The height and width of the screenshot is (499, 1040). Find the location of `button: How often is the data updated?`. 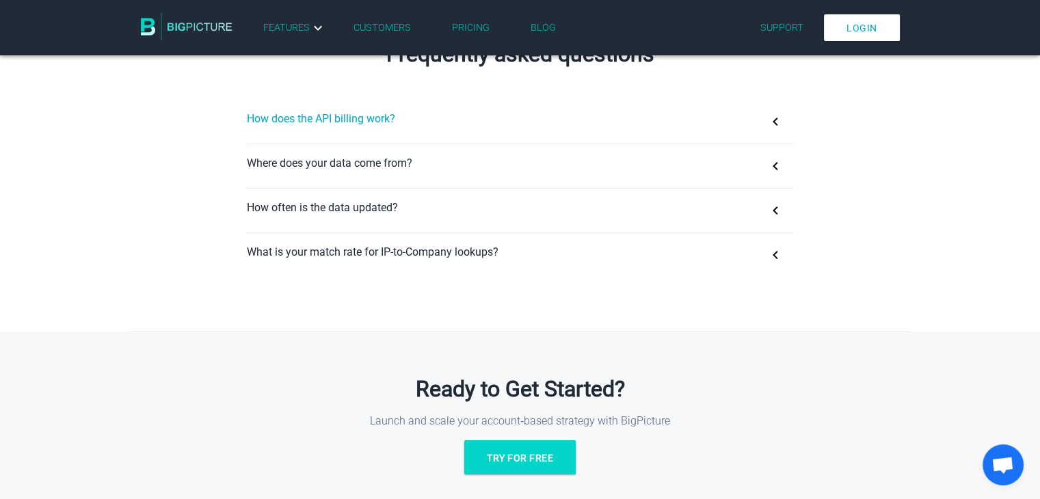

button: How often is the data updated? is located at coordinates (521, 211).